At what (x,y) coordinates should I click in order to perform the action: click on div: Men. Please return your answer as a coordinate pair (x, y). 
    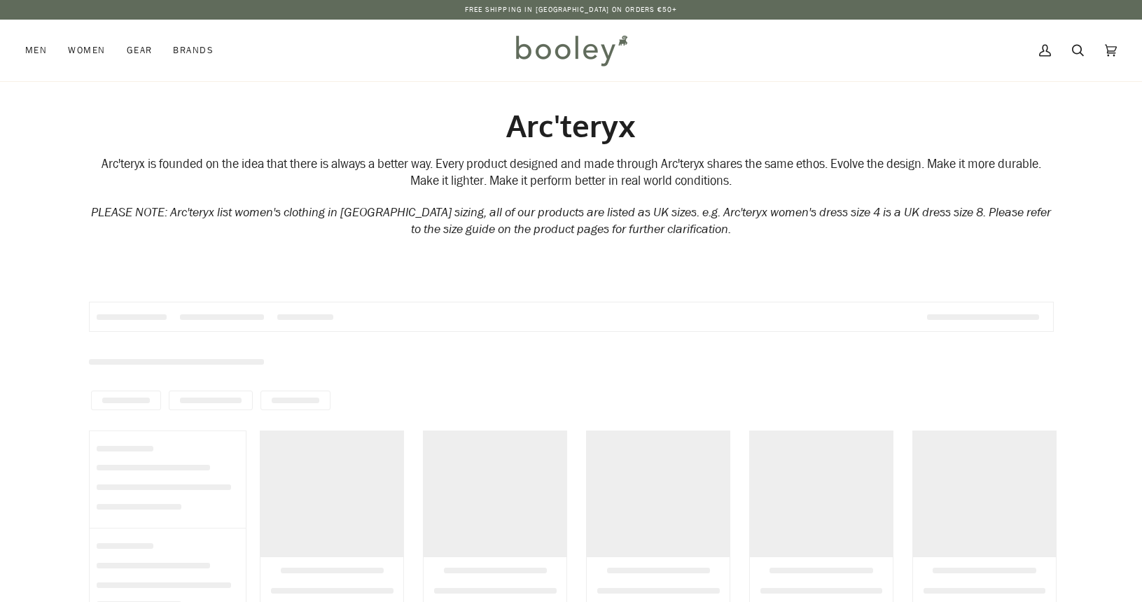
    Looking at the image, I should click on (41, 50).